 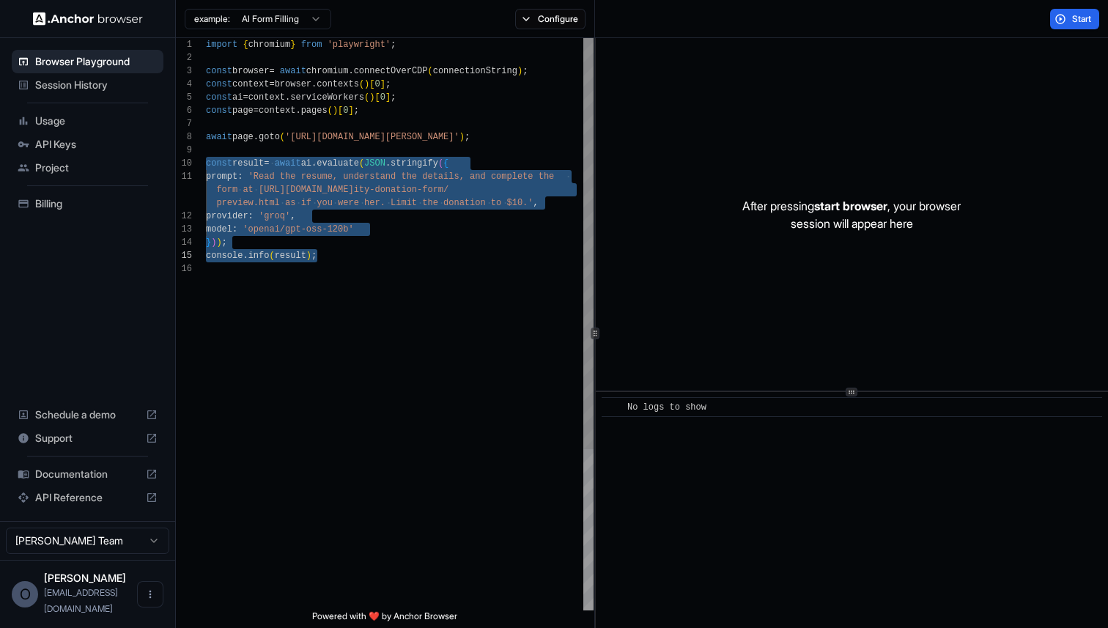 What do you see at coordinates (852, 215) in the screenshot?
I see `p: After pressing , your browser session will appear here` at bounding box center [852, 215].